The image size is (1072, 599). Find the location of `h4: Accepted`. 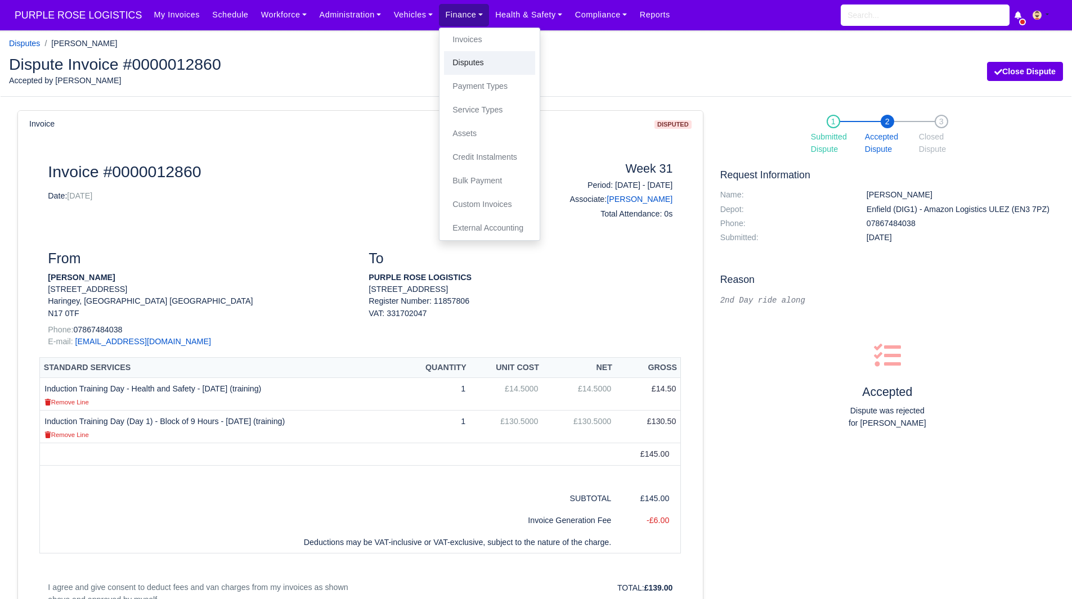

h4: Accepted is located at coordinates (887, 393).